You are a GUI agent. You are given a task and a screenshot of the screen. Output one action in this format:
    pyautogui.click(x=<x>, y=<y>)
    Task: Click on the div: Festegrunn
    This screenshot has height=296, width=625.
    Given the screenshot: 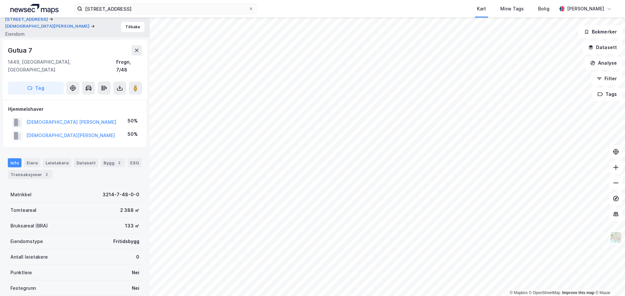 What is the action you would take?
    pyautogui.click(x=23, y=289)
    